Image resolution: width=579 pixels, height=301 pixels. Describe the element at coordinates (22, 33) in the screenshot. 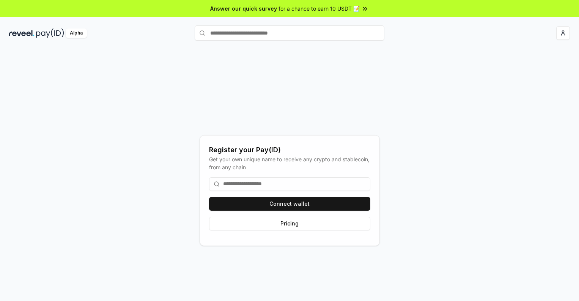

I see `img: reveel_dark` at that location.